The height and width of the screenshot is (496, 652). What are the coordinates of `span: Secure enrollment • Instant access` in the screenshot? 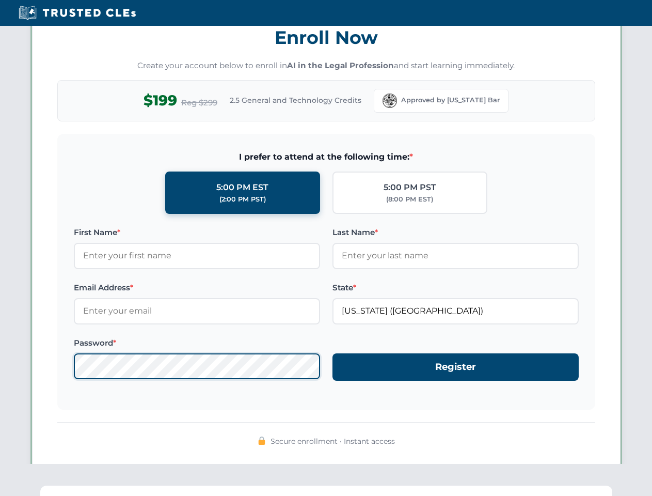 It's located at (333, 441).